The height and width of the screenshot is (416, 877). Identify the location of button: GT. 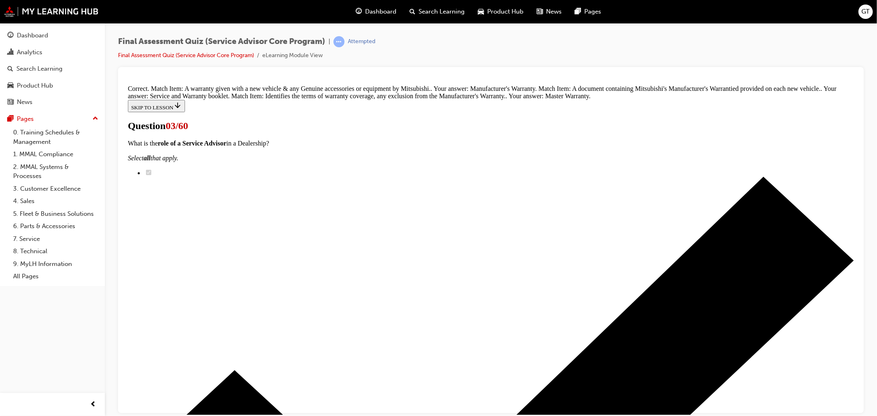
(866, 12).